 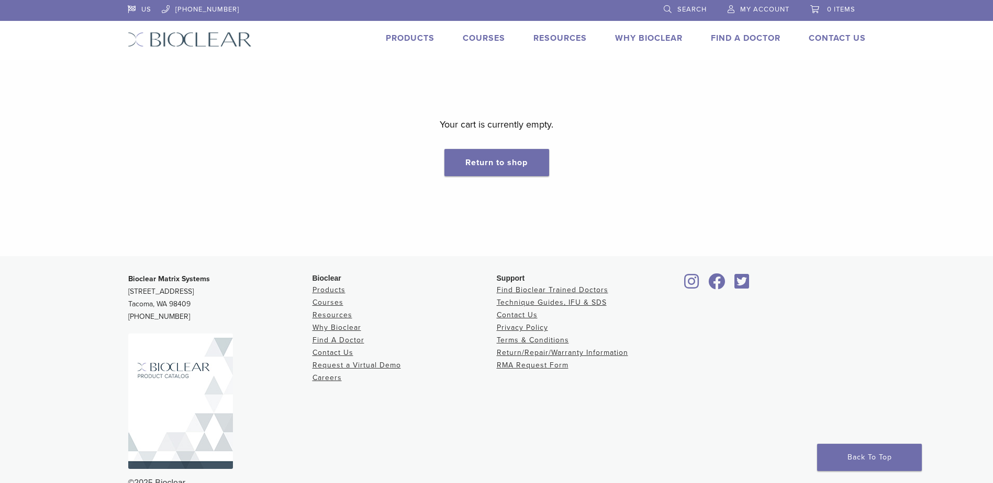 What do you see at coordinates (327, 378) in the screenshot?
I see `a: Careers` at bounding box center [327, 378].